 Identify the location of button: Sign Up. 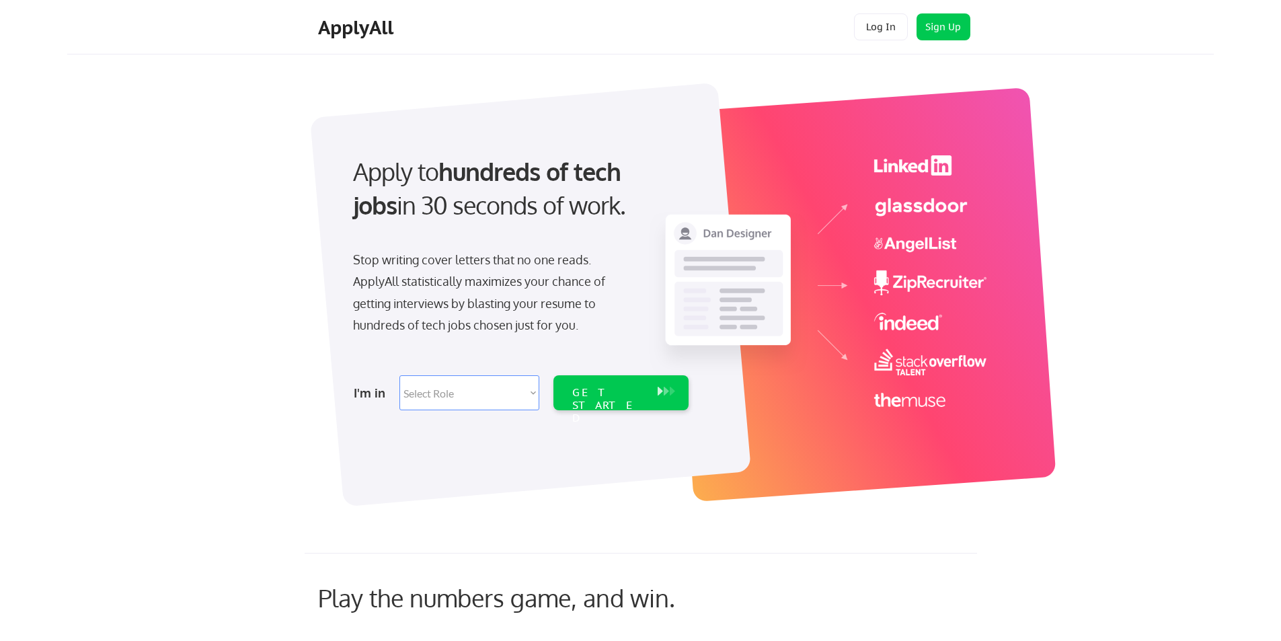
(943, 27).